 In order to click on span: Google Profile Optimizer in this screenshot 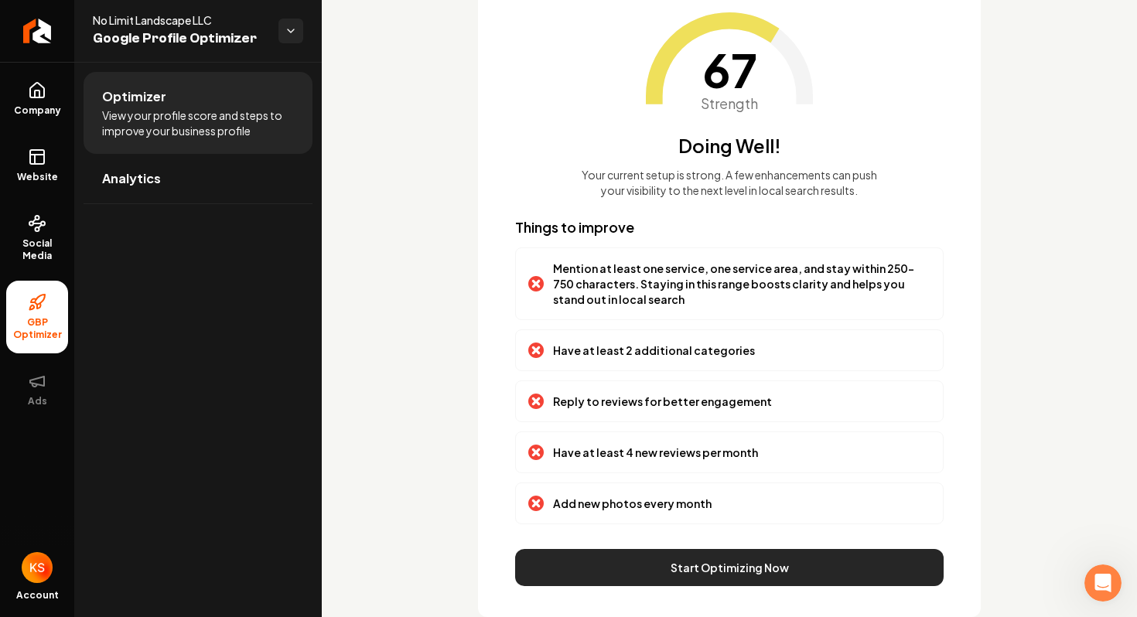, I will do `click(180, 39)`.